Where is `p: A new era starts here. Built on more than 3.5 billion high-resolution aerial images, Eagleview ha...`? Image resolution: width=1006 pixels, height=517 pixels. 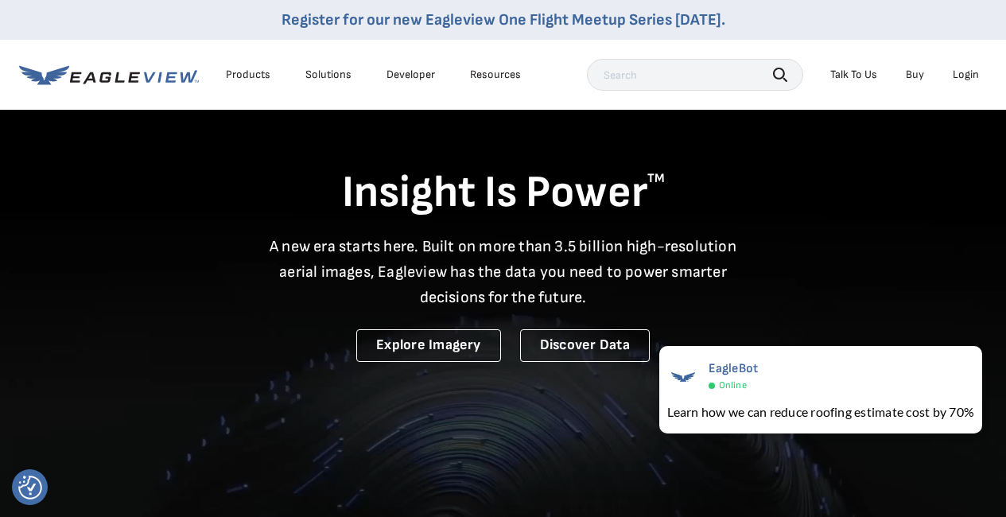 p: A new era starts here. Built on more than 3.5 billion high-resolution aerial images, Eagleview ha... is located at coordinates (503, 272).